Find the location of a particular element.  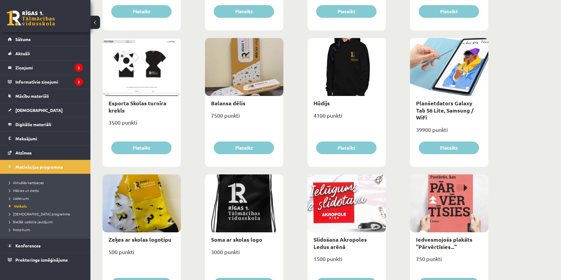

span: Mācies un ziedo is located at coordinates (24, 190).